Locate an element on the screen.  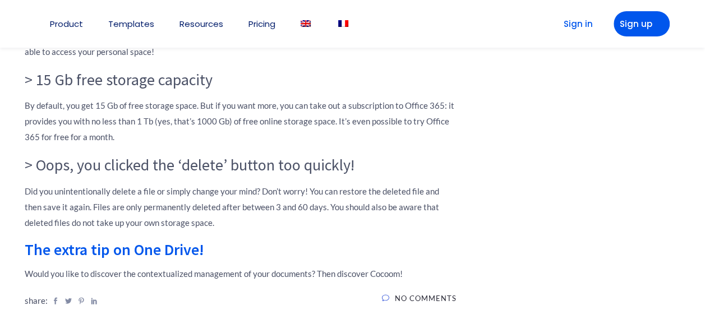
a: Resources is located at coordinates (201, 24).